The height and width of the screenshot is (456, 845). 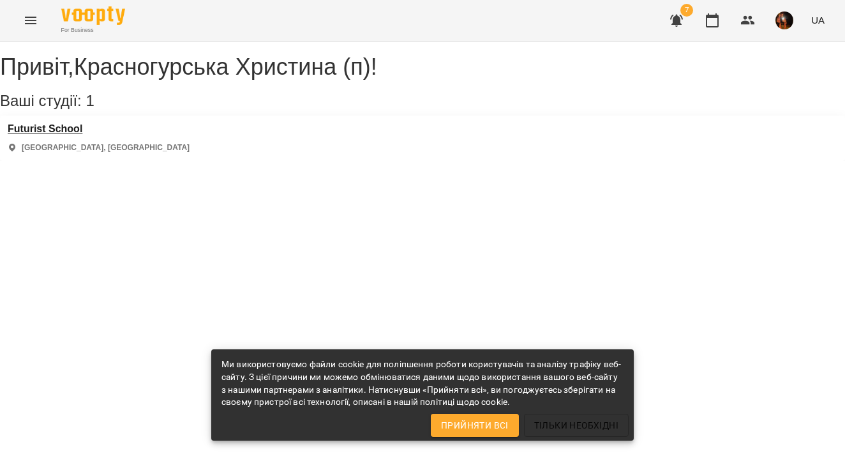 I want to click on h3: Futurist School, so click(x=98, y=129).